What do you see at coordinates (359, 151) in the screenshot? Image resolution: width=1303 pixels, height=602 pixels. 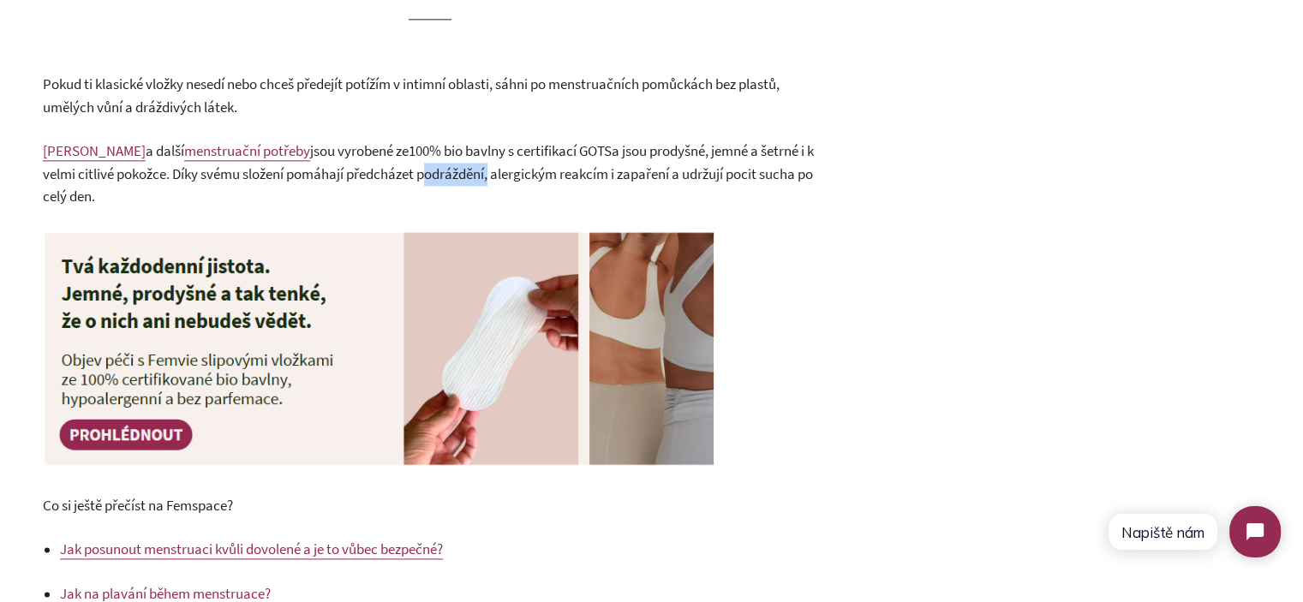 I see `span: jsou vyrobené ze` at bounding box center [359, 151].